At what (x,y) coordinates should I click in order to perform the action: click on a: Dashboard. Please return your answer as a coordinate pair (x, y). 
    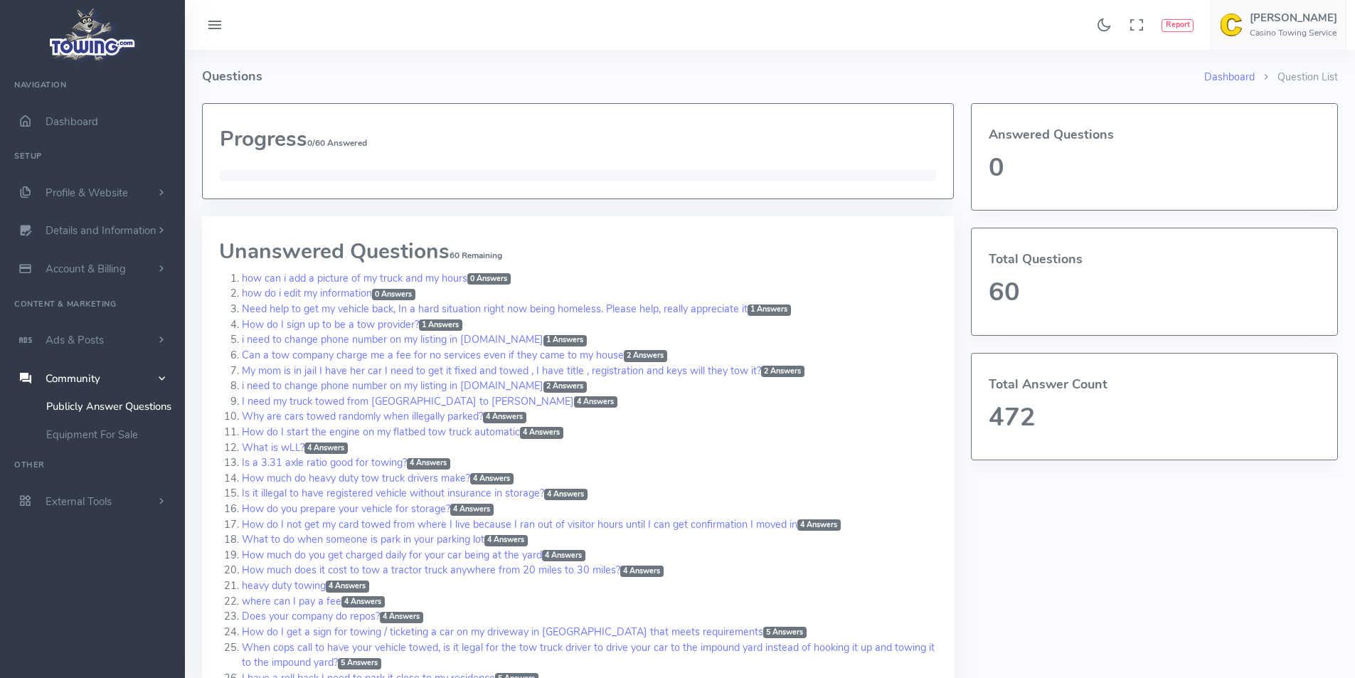
    Looking at the image, I should click on (1229, 77).